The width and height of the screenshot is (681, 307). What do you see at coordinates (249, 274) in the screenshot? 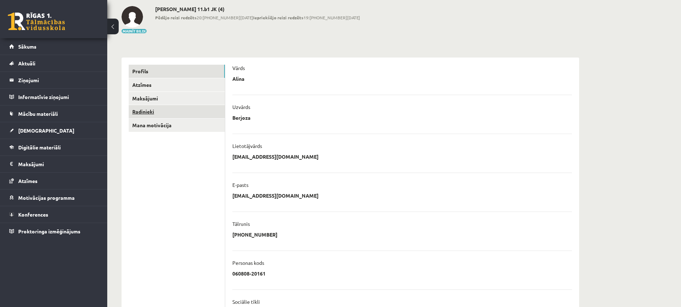
I see `p: 060808-20161` at bounding box center [249, 274].